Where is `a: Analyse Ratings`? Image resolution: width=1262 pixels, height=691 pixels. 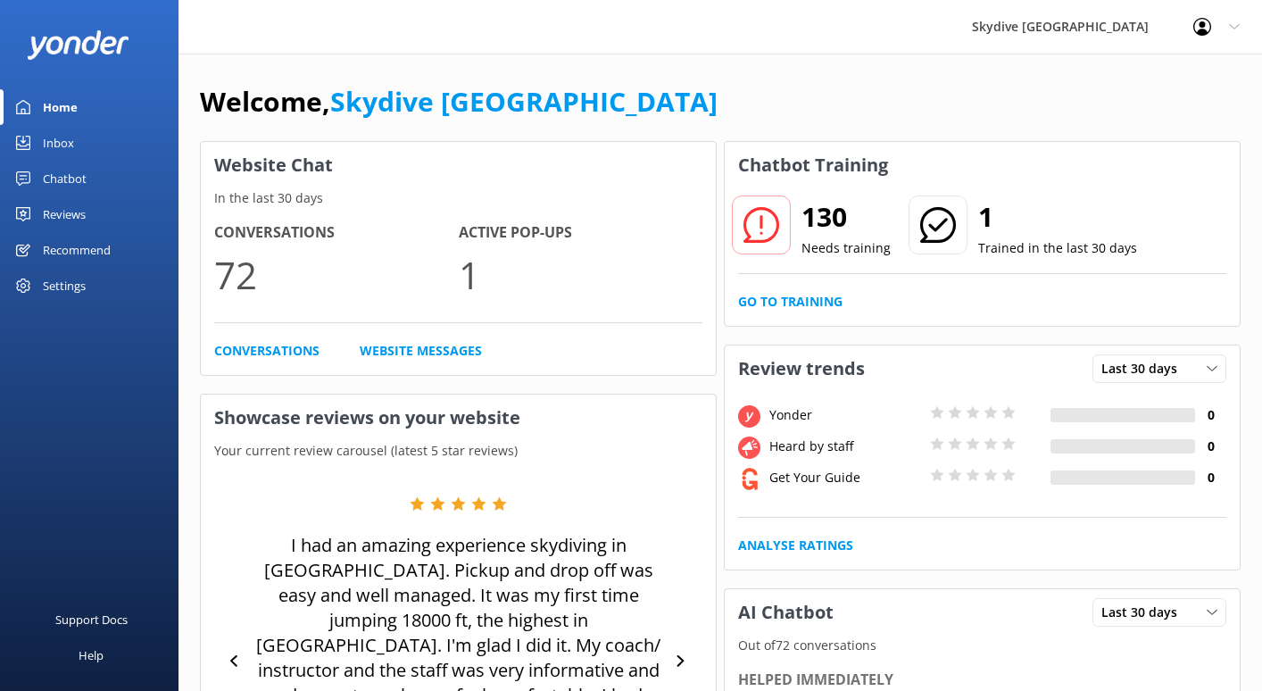
a: Analyse Ratings is located at coordinates (795, 545).